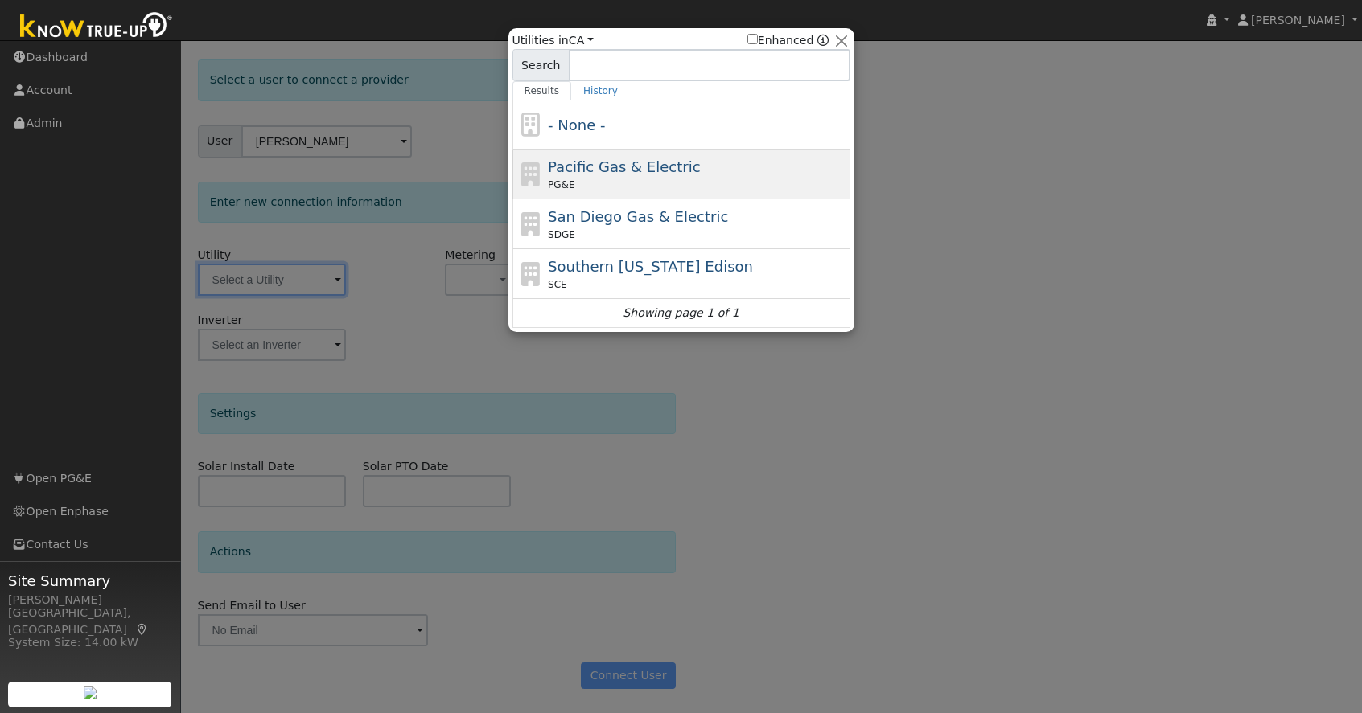 The height and width of the screenshot is (713, 1362). Describe the element at coordinates (752, 39) in the screenshot. I see `input: Enhanced` at that location.